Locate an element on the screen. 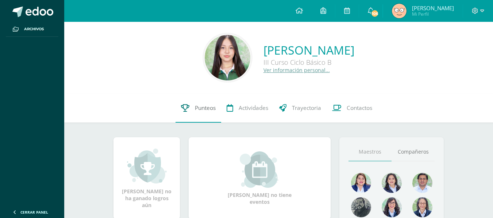  a: Actividades is located at coordinates (247, 108).